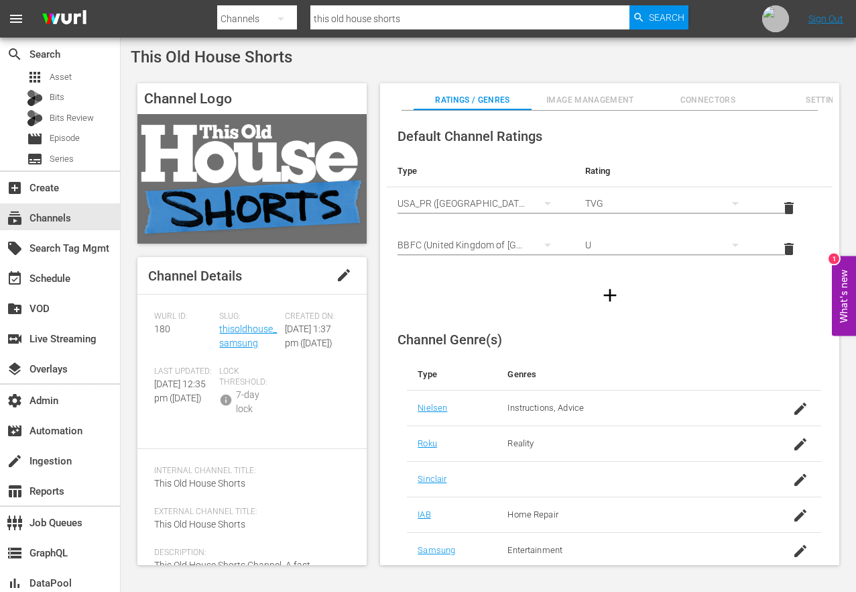  I want to click on span: Image Management, so click(590, 100).